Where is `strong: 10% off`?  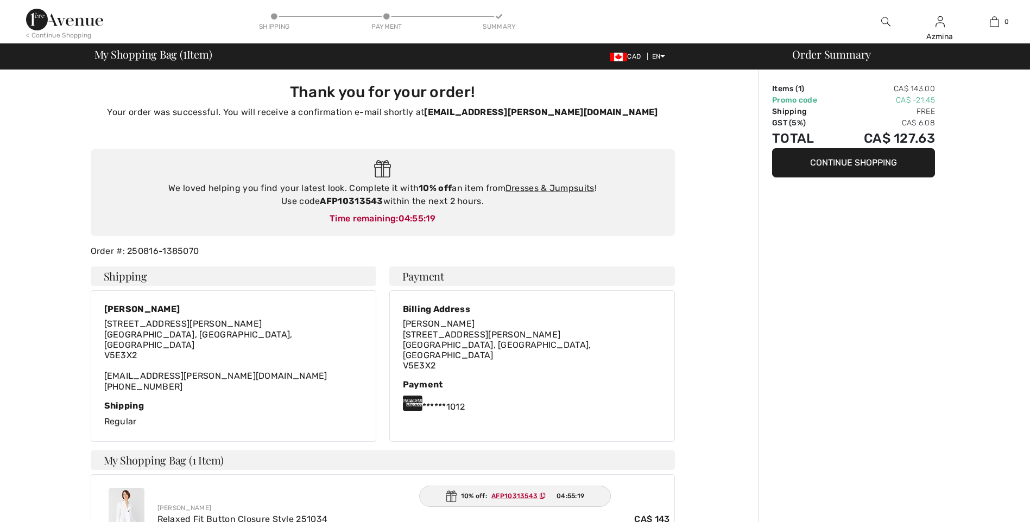 strong: 10% off is located at coordinates (435, 188).